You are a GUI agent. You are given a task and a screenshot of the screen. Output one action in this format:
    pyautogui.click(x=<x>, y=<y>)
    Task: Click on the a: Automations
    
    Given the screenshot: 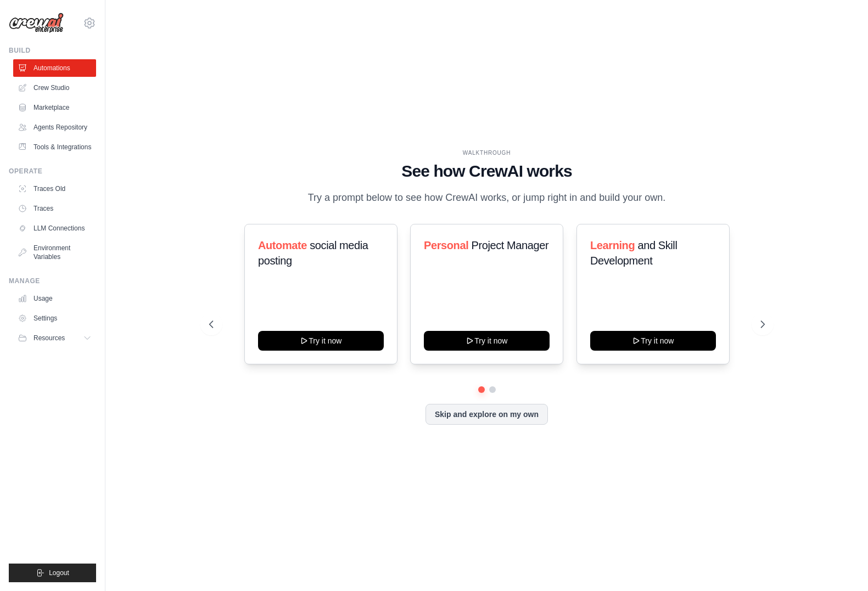 What is the action you would take?
    pyautogui.click(x=54, y=68)
    